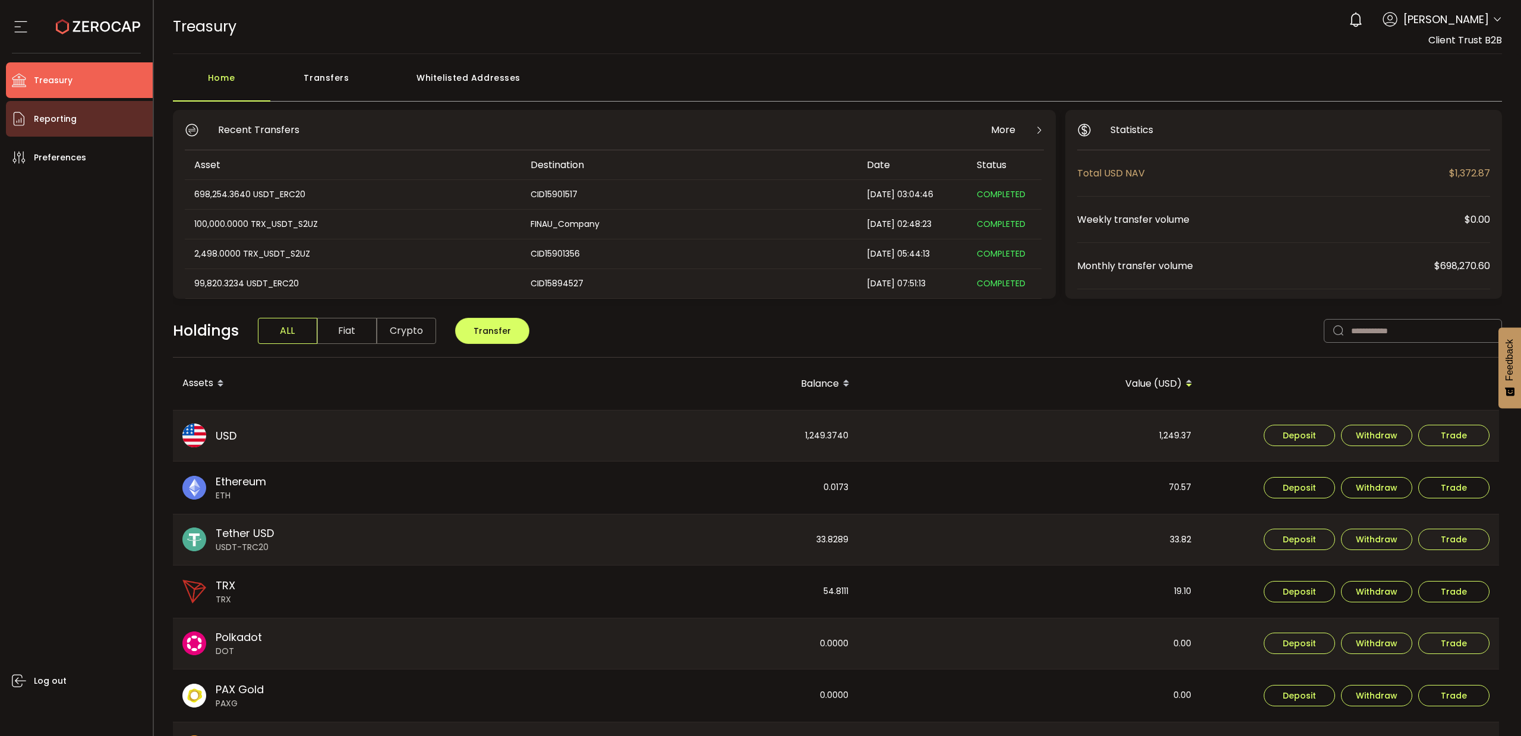  I want to click on span: Polkadot, so click(239, 637).